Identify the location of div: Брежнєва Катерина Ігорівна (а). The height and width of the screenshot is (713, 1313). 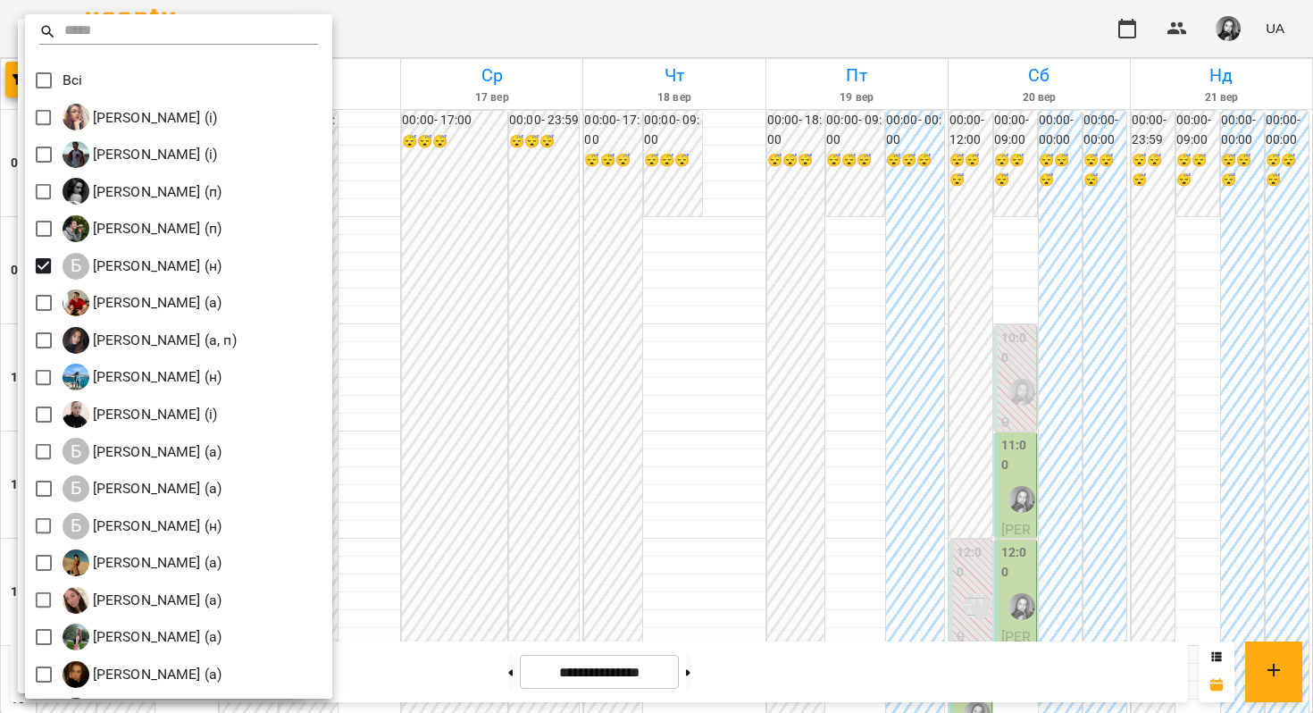
(142, 563).